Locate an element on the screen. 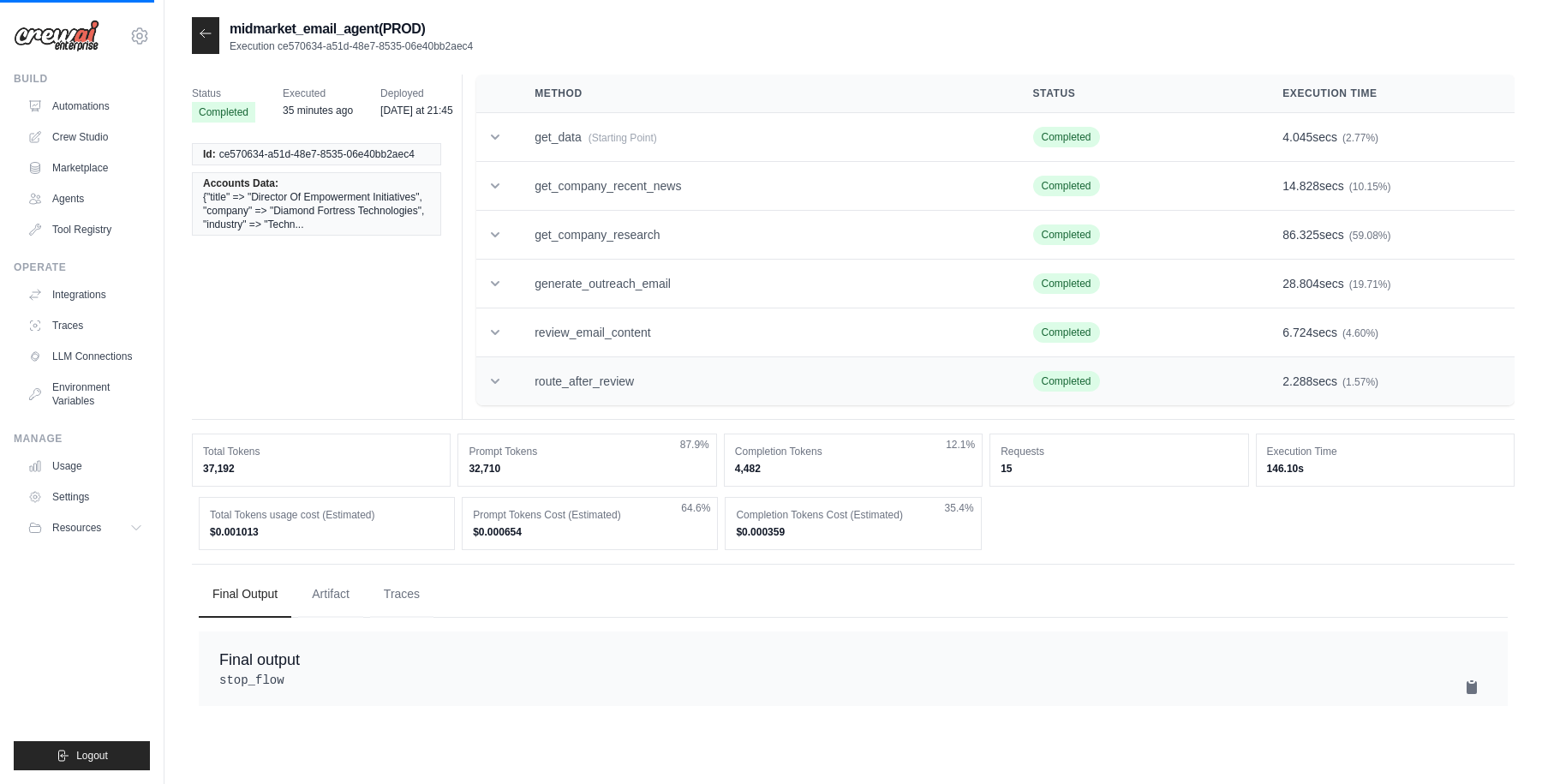 The image size is (1542, 784). dd: $0.000359 is located at coordinates (852, 532).